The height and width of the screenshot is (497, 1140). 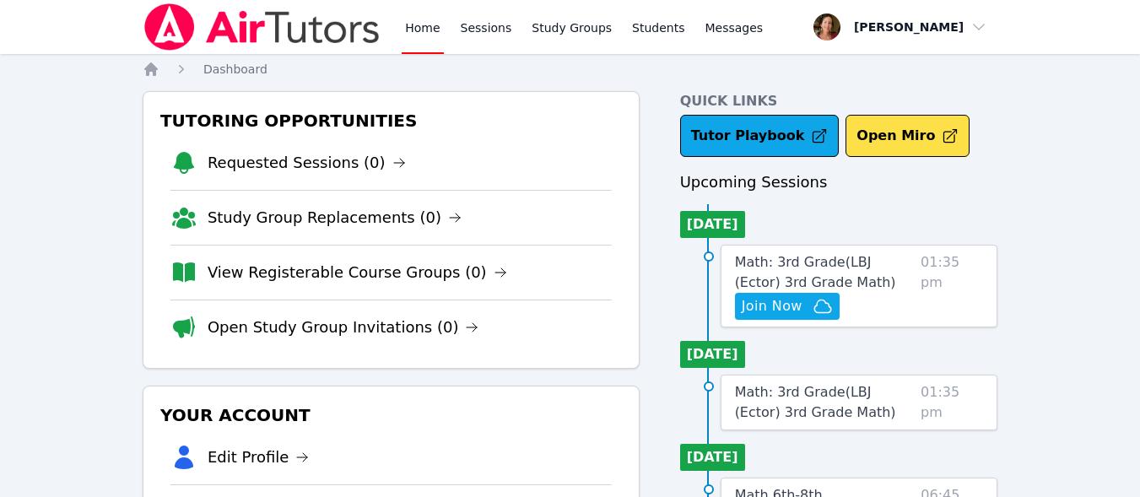 What do you see at coordinates (569, 69) in the screenshot?
I see `nav: Breadcrumb` at bounding box center [569, 69].